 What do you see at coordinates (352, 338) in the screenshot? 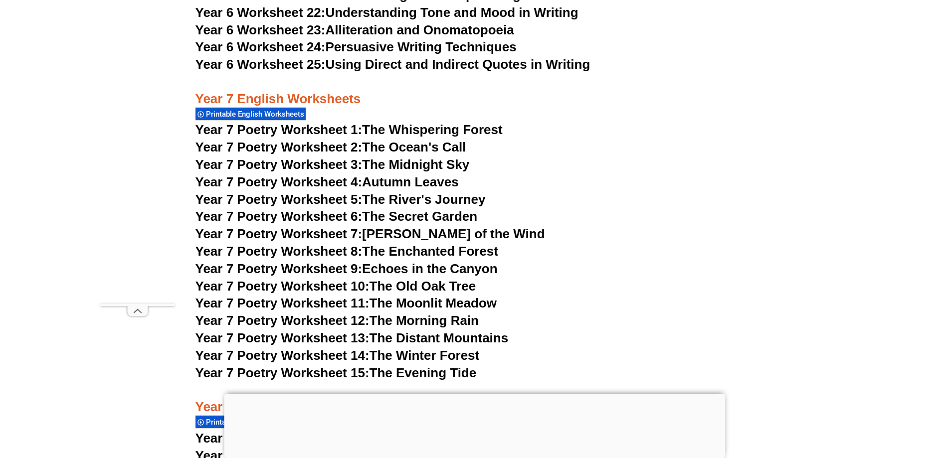
I see `a: Year 7 Poetry Worksheet 13:The Distant Mountains` at bounding box center [352, 338].